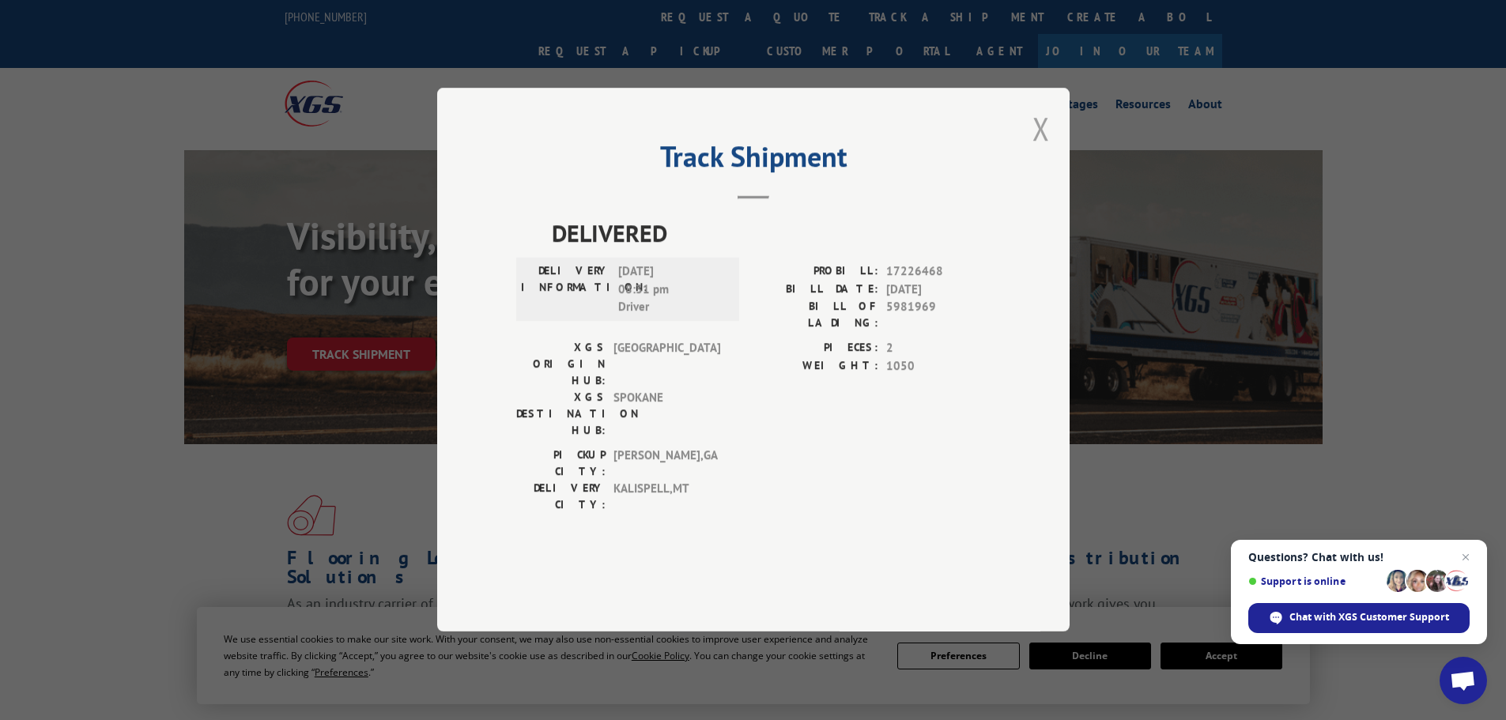 The height and width of the screenshot is (720, 1506). I want to click on label: PIECES:, so click(816, 349).